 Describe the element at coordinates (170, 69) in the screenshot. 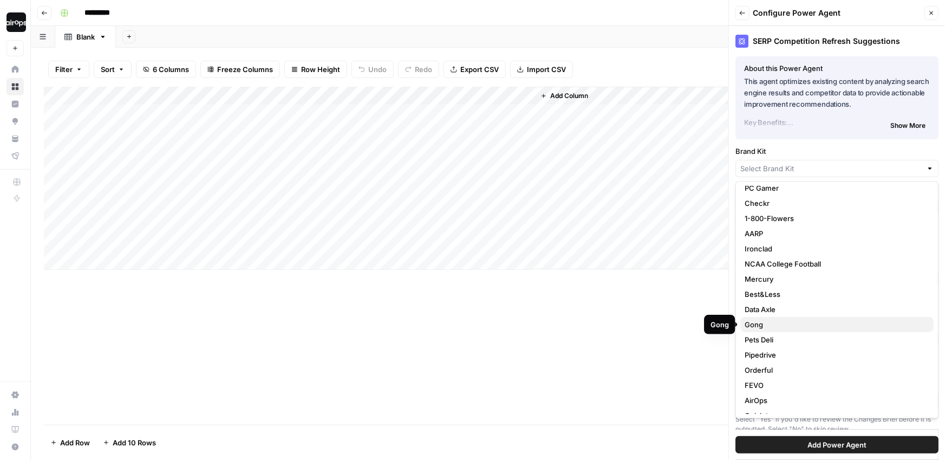

I see `span: 6 Columns` at that location.